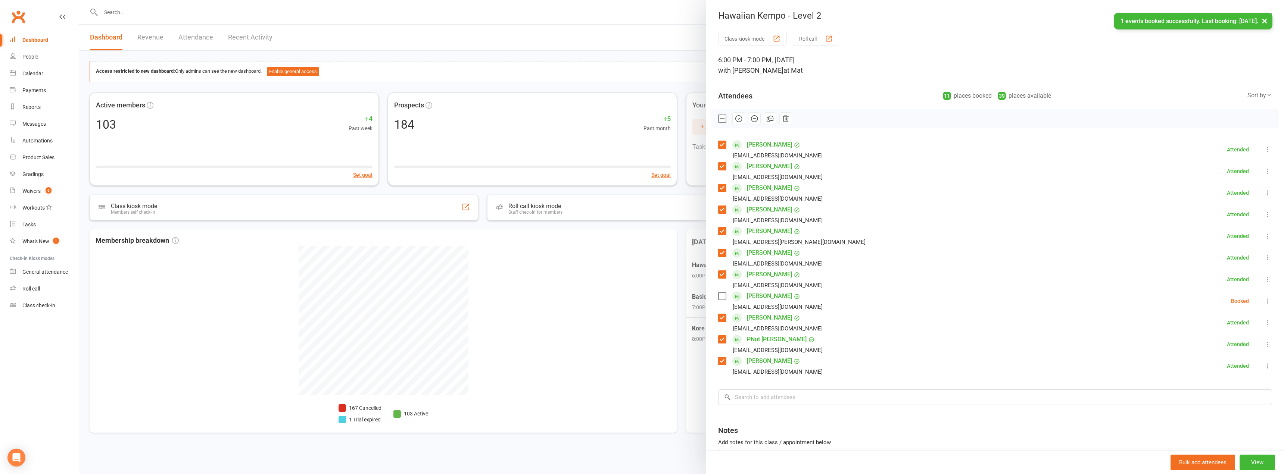 This screenshot has height=474, width=1284. What do you see at coordinates (44, 40) in the screenshot?
I see `a: Dashboard` at bounding box center [44, 40].